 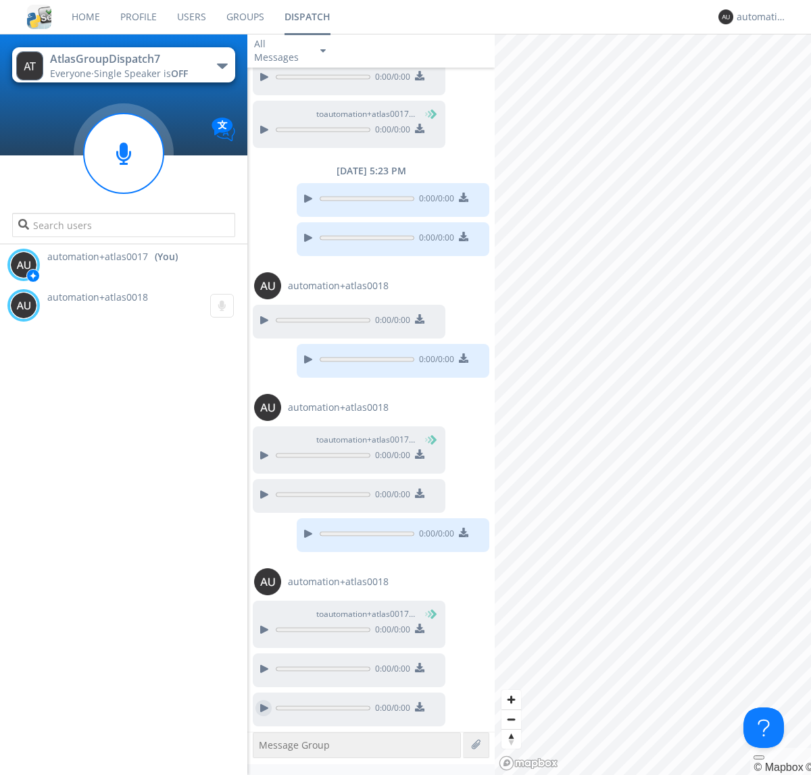 I want to click on span: Zoom out, so click(x=511, y=720).